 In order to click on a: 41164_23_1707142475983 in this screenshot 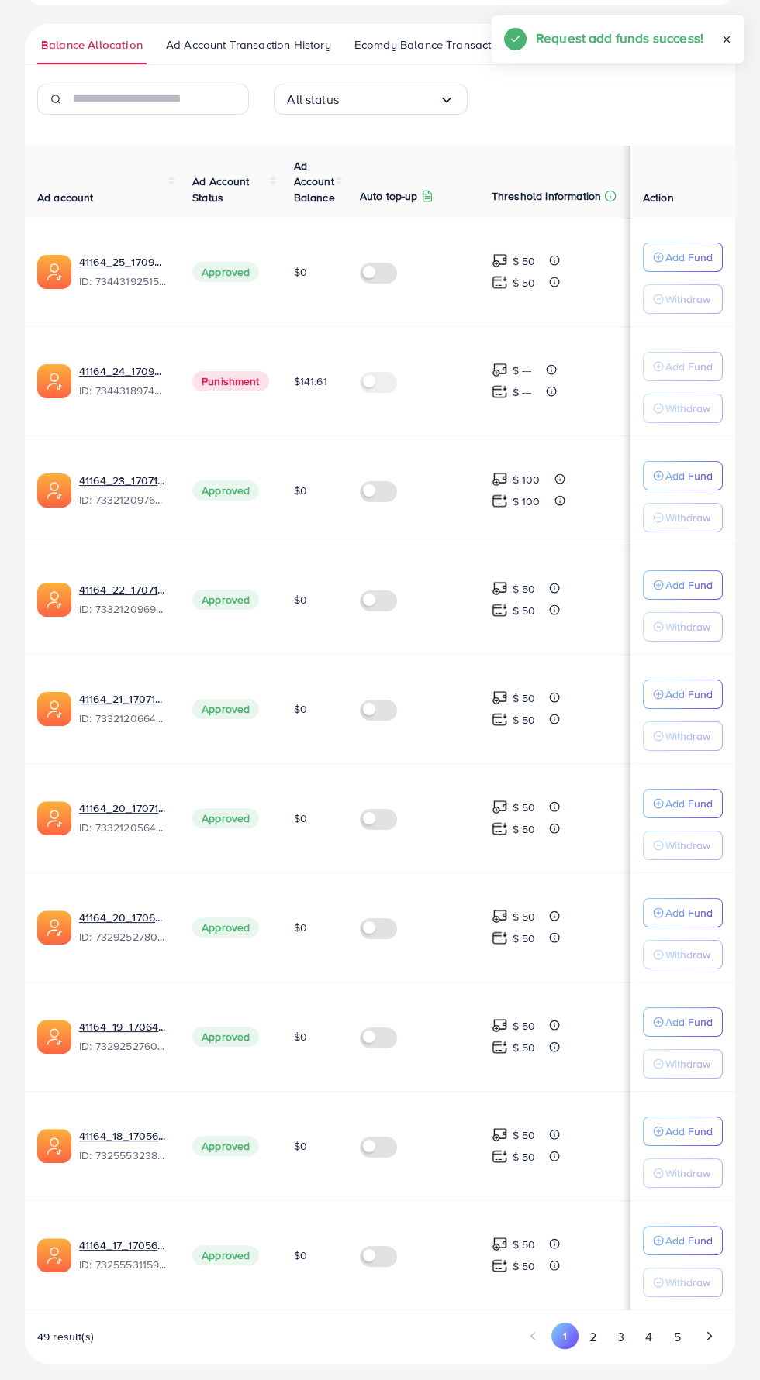, I will do `click(123, 481)`.